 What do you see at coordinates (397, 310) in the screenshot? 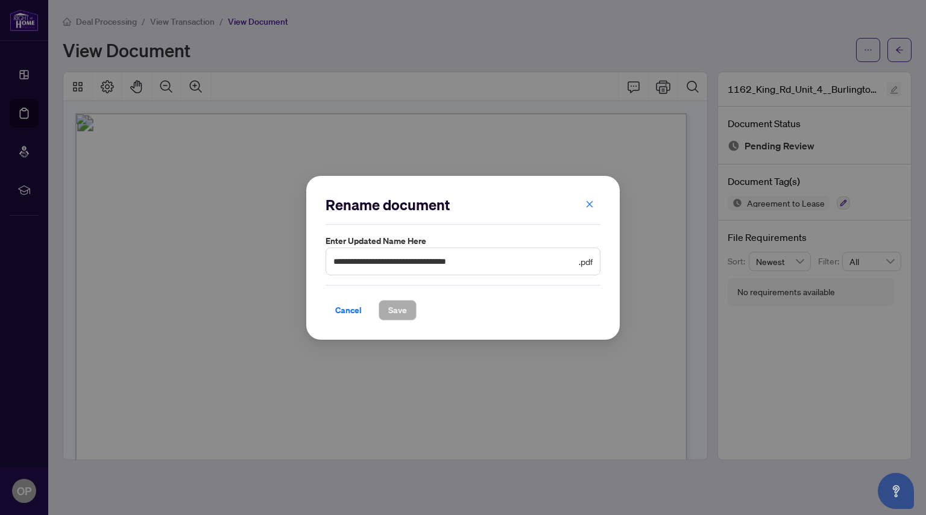
I see `button: Save` at bounding box center [397, 310].